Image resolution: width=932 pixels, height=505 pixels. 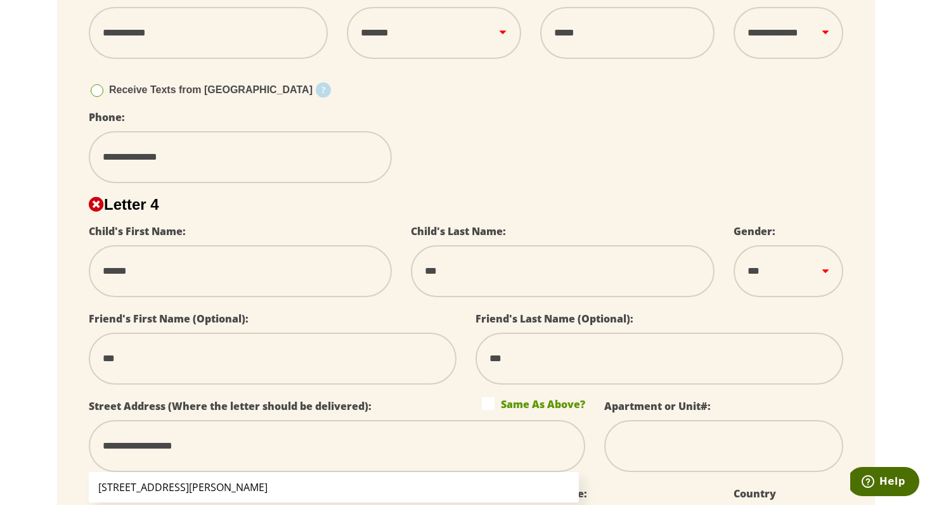 I want to click on label: Child's Last Name:, so click(x=459, y=231).